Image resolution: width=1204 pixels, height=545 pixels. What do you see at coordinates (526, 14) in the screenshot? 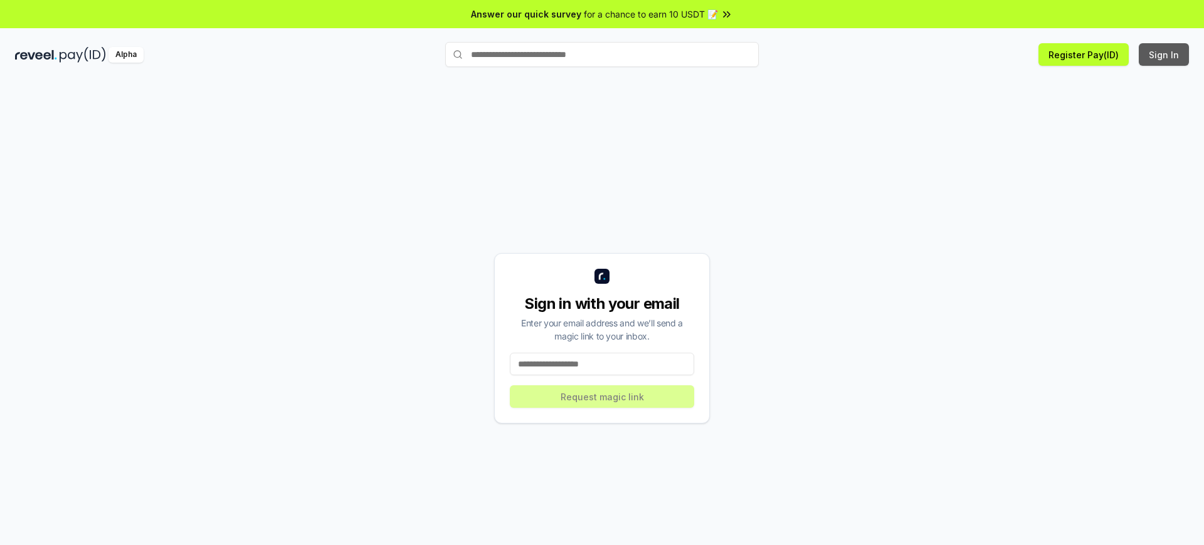
I see `span: Answer our quick survey` at bounding box center [526, 14].